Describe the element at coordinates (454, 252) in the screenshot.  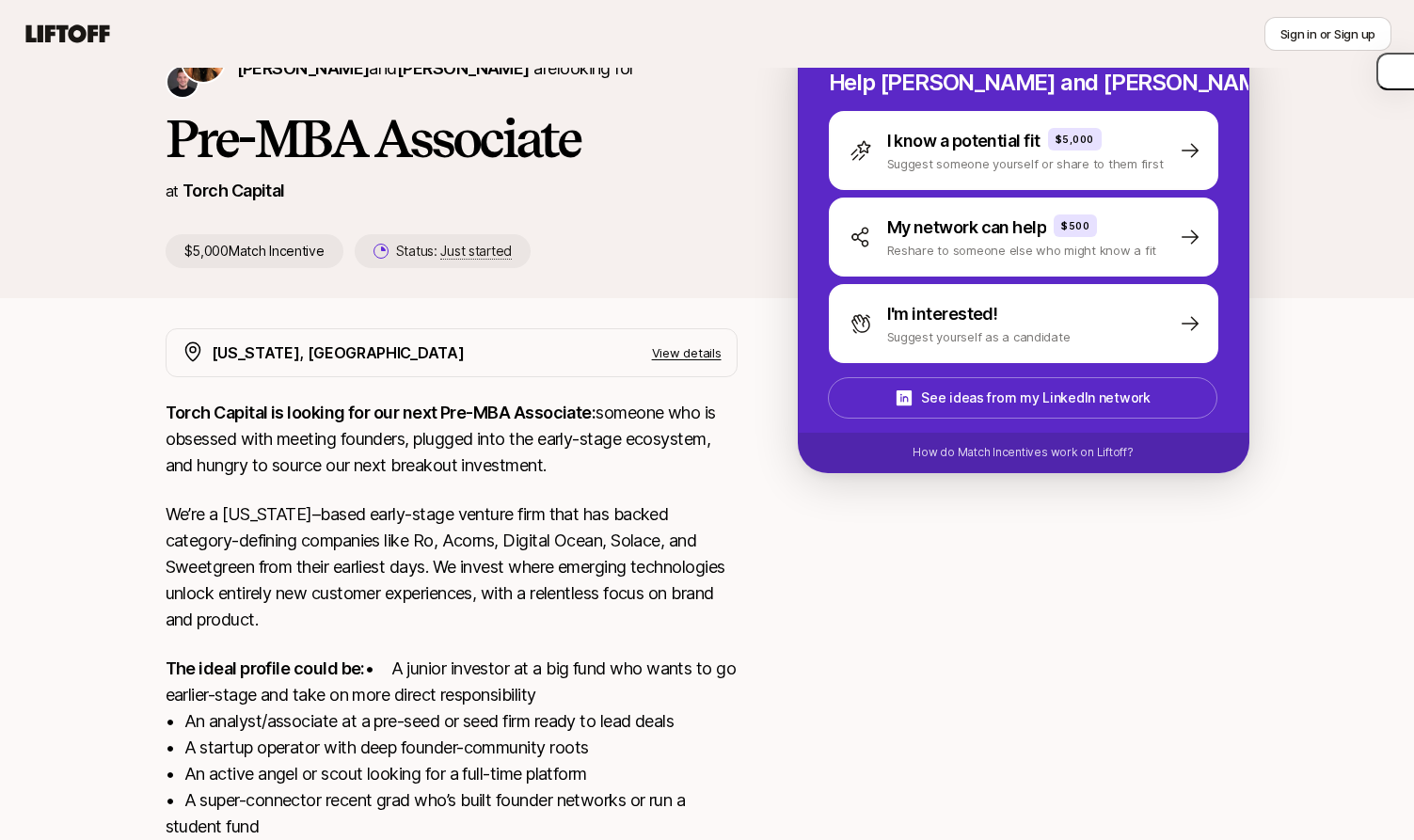
I see `p: Status:` at that location.